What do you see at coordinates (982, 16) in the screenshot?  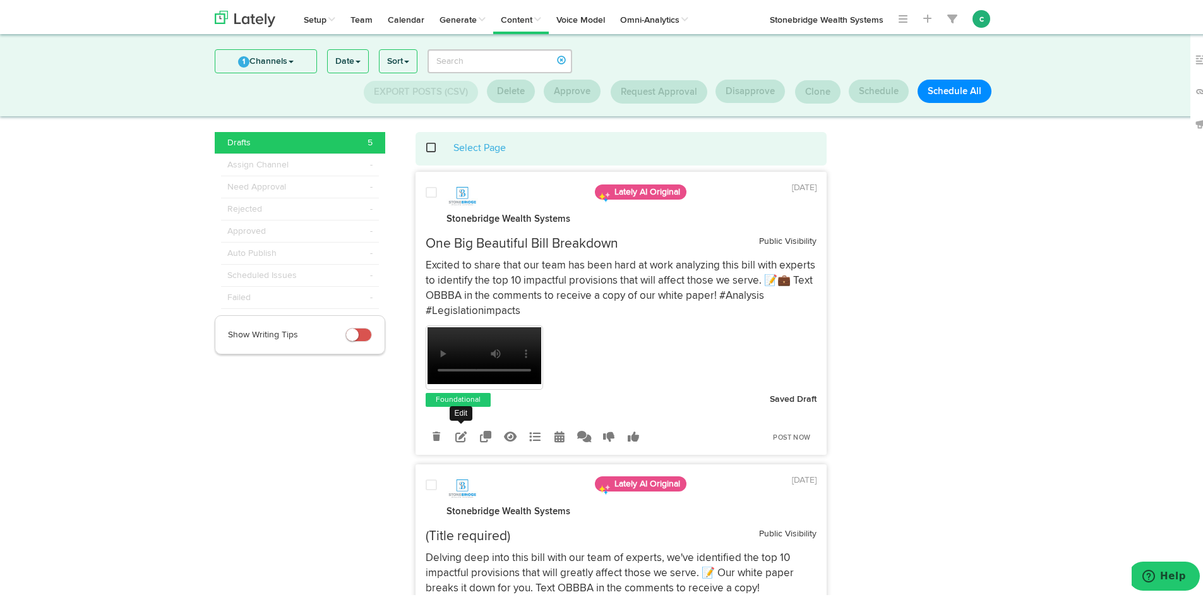 I see `button: c` at bounding box center [982, 16].